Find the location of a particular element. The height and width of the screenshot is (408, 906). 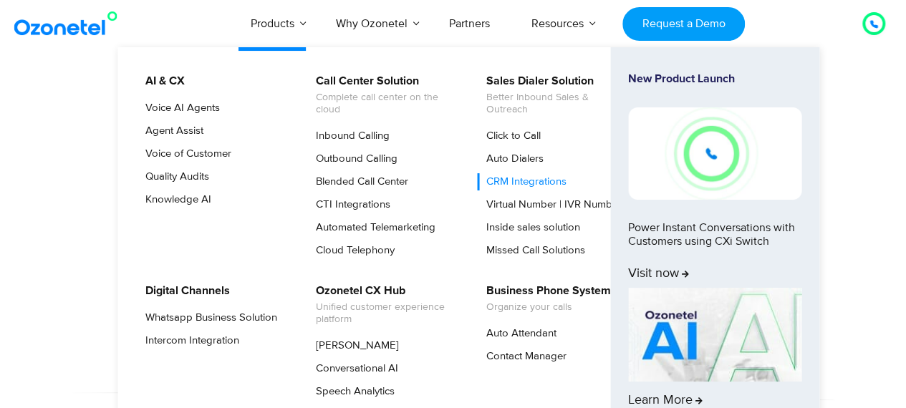

a: Auto Dialers is located at coordinates (511, 159).